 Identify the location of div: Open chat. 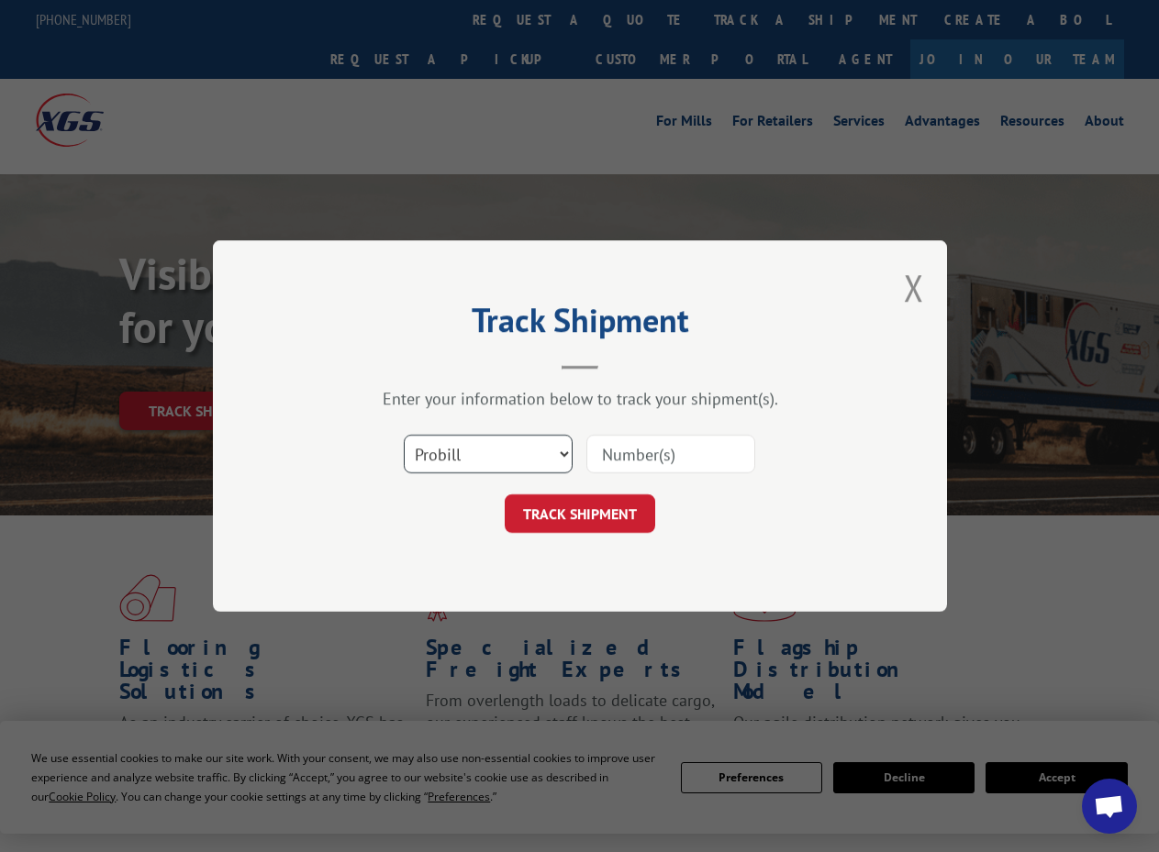
(1109, 806).